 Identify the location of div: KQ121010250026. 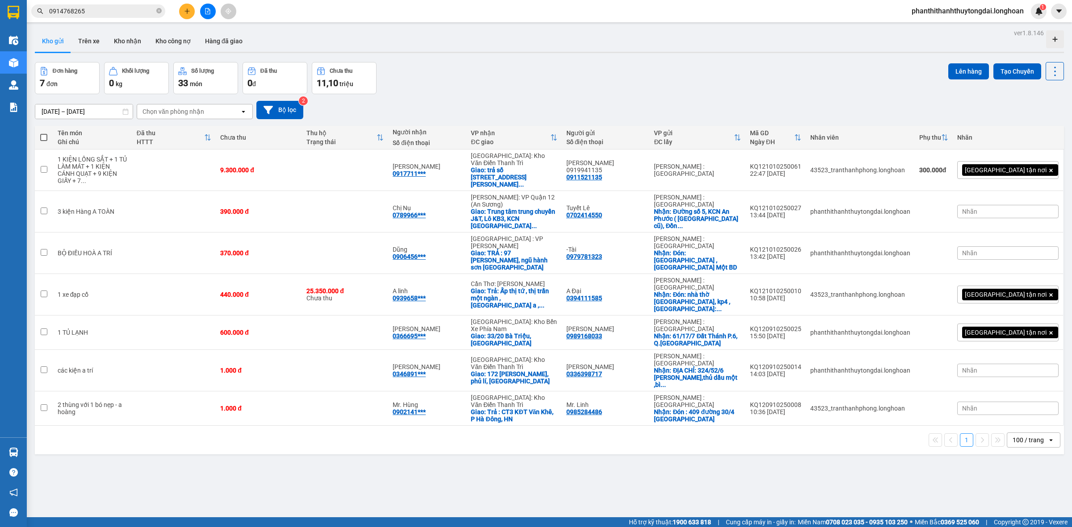
(775, 250).